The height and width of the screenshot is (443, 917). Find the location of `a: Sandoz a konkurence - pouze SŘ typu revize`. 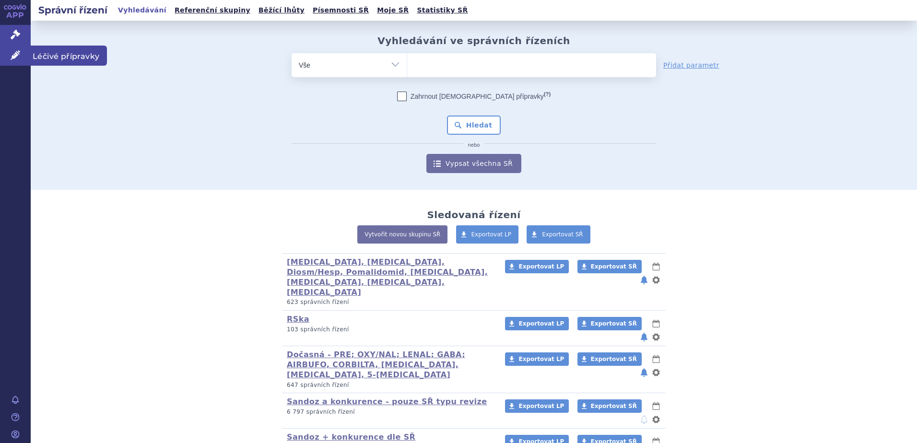

a: Sandoz a konkurence - pouze SŘ typu revize is located at coordinates (387, 402).